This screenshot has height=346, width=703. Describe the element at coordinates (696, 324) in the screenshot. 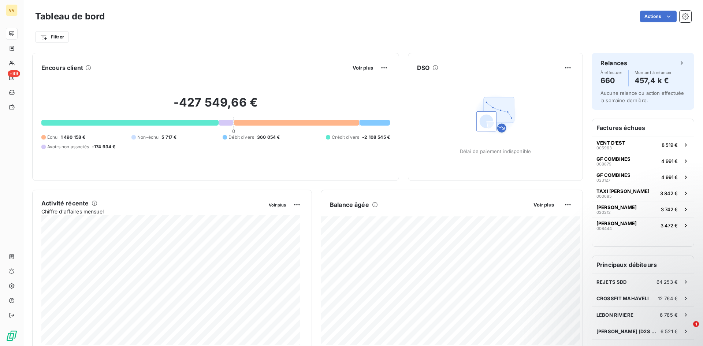

I see `span: 1` at that location.